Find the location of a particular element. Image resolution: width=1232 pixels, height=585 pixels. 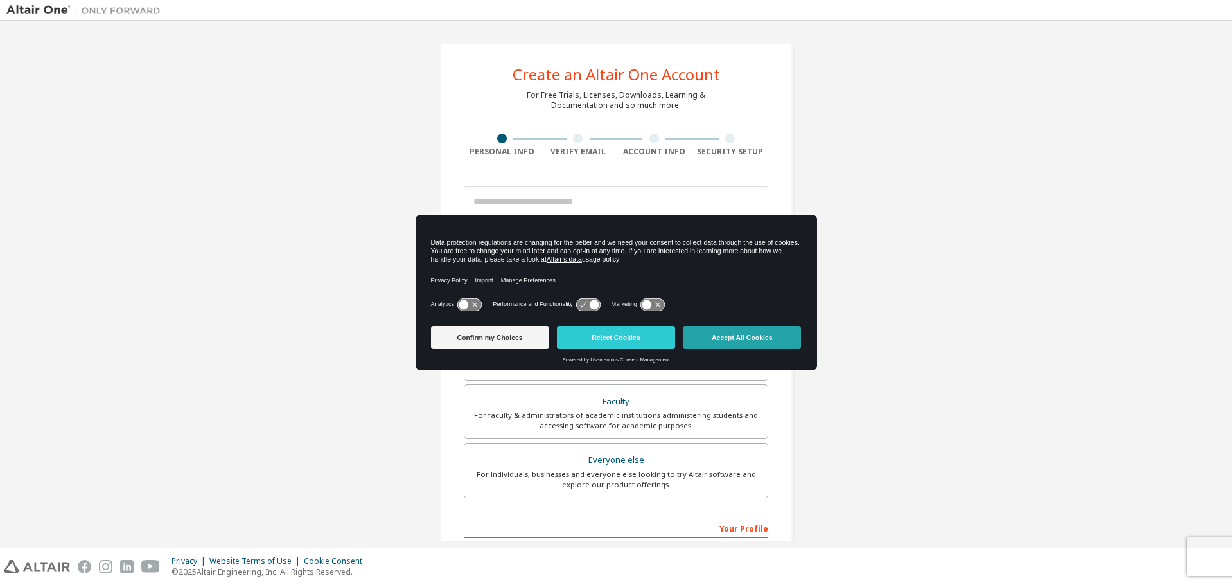

div: Security Setup is located at coordinates (730, 152).